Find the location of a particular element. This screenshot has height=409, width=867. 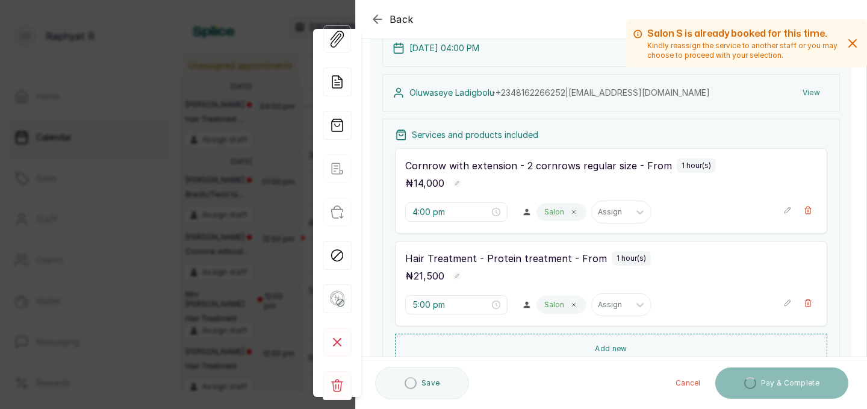

p: Services and products included is located at coordinates (475, 135).